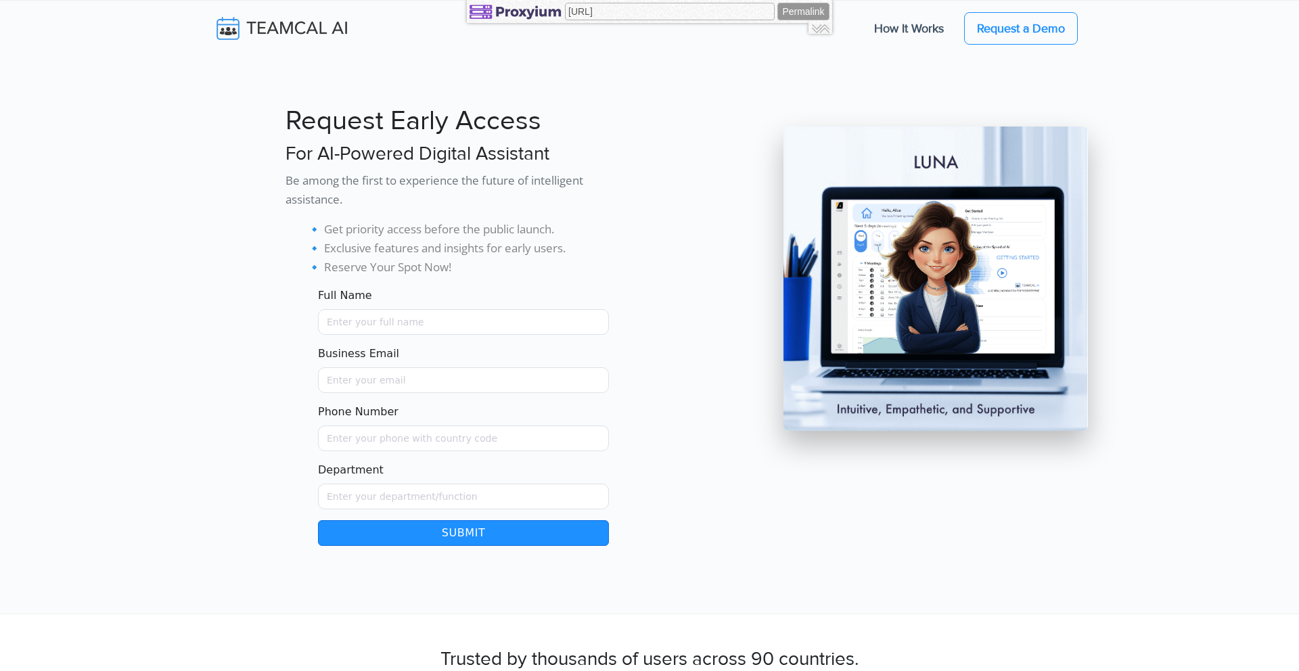 This screenshot has width=1299, height=671. I want to click on a: Request a Demo, so click(1021, 28).